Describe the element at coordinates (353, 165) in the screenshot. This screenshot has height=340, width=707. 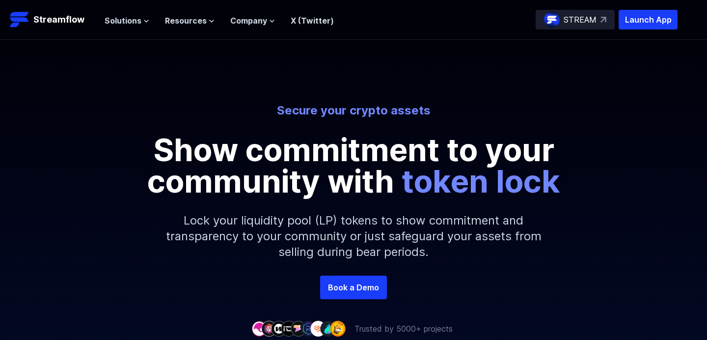
I see `p: Show commitment to your community with` at that location.